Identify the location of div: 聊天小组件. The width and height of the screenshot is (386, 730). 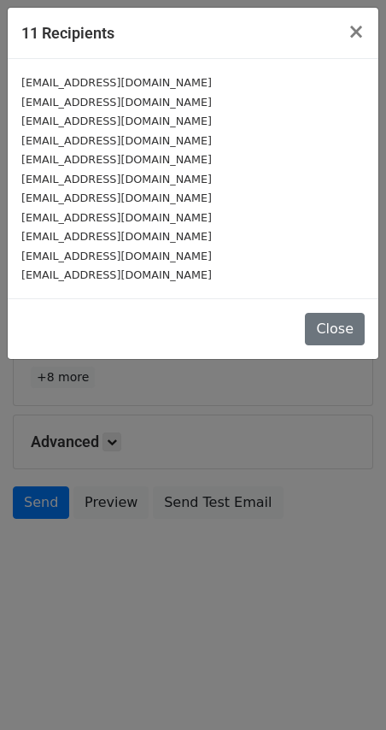
(344, 689).